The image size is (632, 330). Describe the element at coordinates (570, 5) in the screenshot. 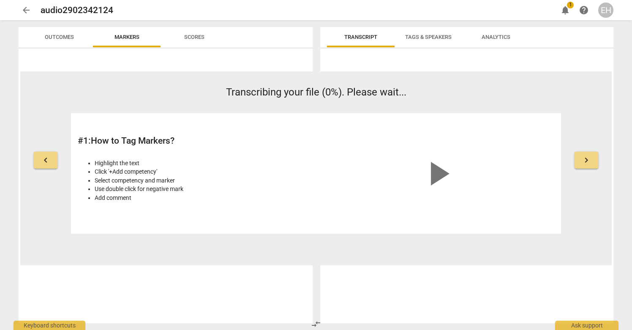

I see `span: 1` at that location.